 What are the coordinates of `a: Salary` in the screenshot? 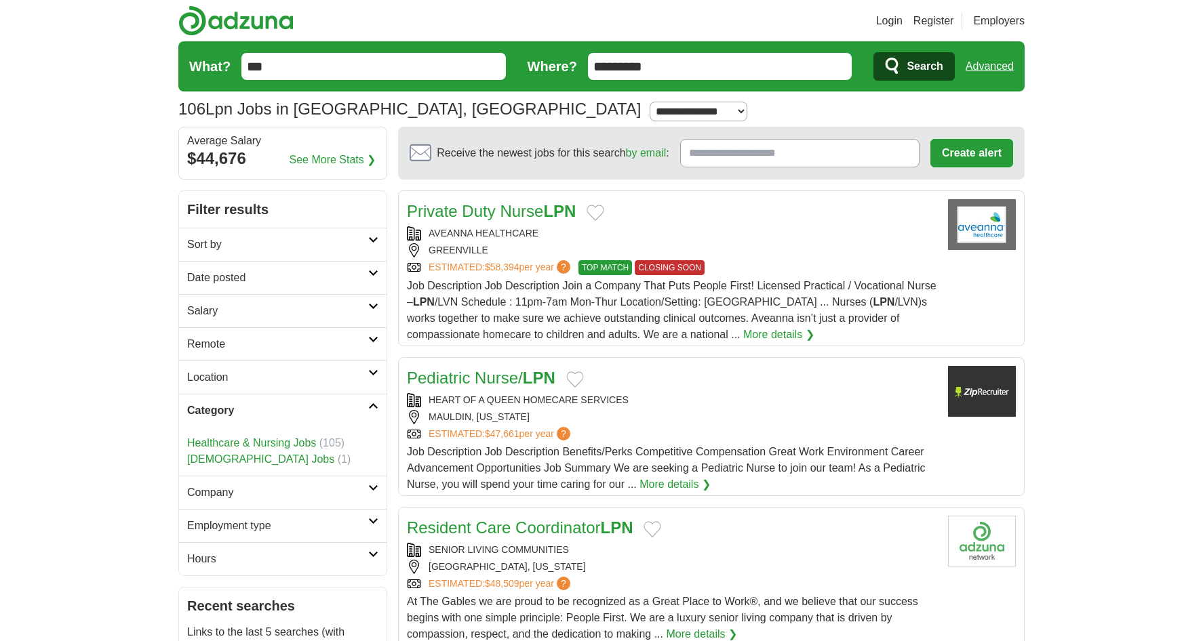 It's located at (283, 310).